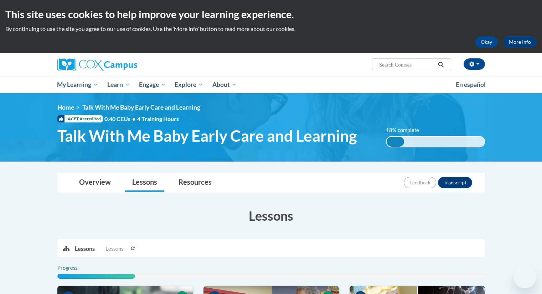  Describe the element at coordinates (420, 183) in the screenshot. I see `button: Feedback` at that location.